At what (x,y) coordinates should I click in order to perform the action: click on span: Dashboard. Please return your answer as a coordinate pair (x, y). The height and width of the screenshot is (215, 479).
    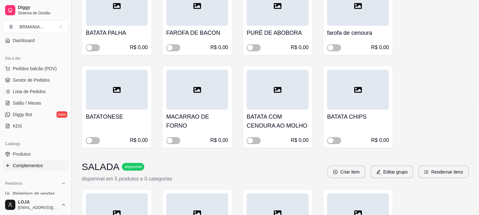
    Looking at the image, I should click on (24, 41).